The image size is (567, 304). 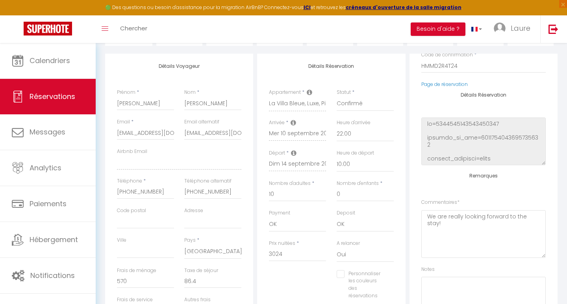 I want to click on label: Commentaires, so click(x=440, y=202).